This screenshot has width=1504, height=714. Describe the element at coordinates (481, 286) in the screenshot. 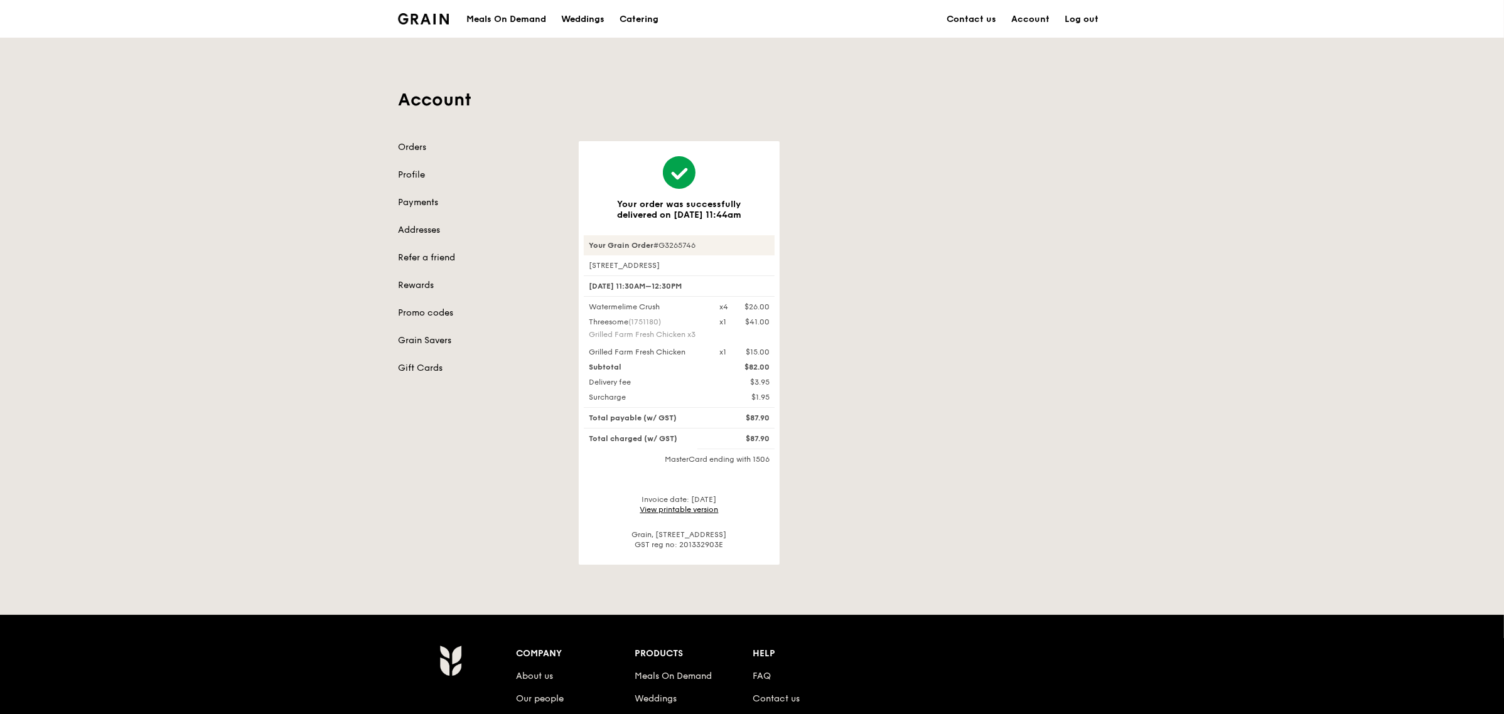

I see `a: Rewards` at that location.